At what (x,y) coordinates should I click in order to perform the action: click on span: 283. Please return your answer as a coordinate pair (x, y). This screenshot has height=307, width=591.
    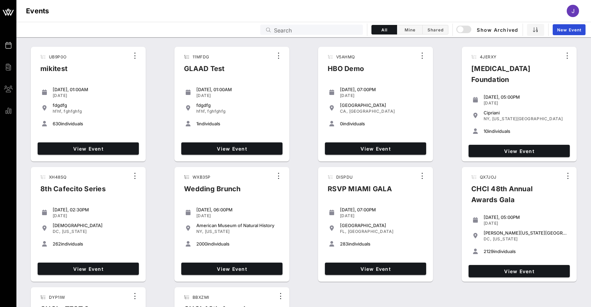
    Looking at the image, I should click on (344, 244).